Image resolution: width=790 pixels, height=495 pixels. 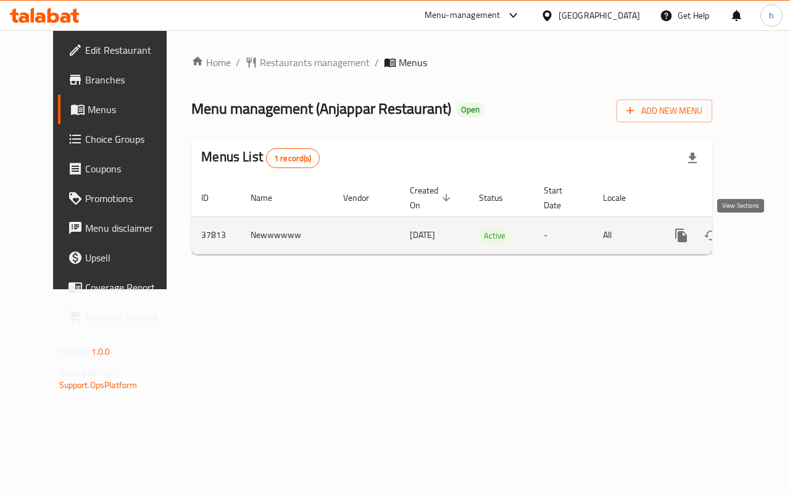 What do you see at coordinates (307, 62) in the screenshot?
I see `a: Restaurants management` at bounding box center [307, 62].